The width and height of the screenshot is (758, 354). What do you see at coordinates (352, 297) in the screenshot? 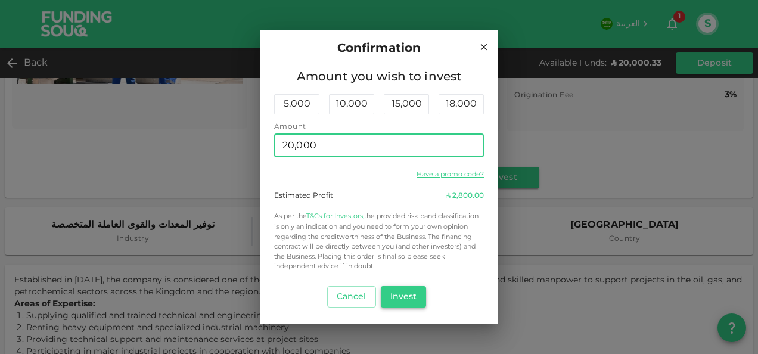
I see `button: Cancel` at bounding box center [352, 297].